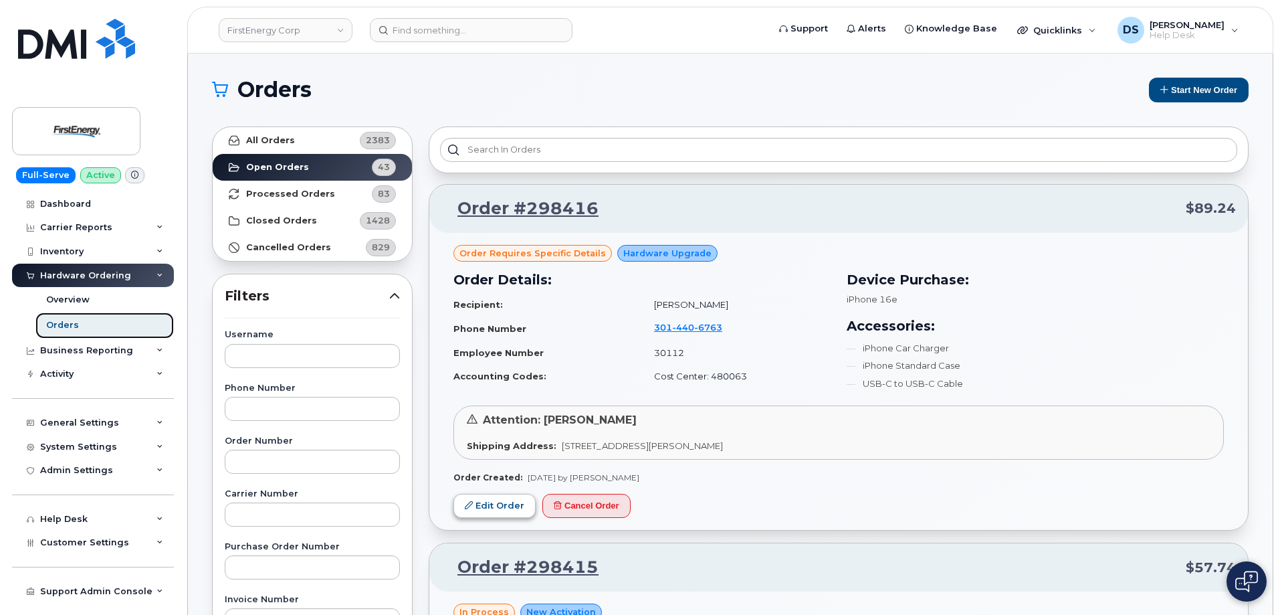 The height and width of the screenshot is (615, 1280). Describe the element at coordinates (307, 296) in the screenshot. I see `span: Filters` at that location.